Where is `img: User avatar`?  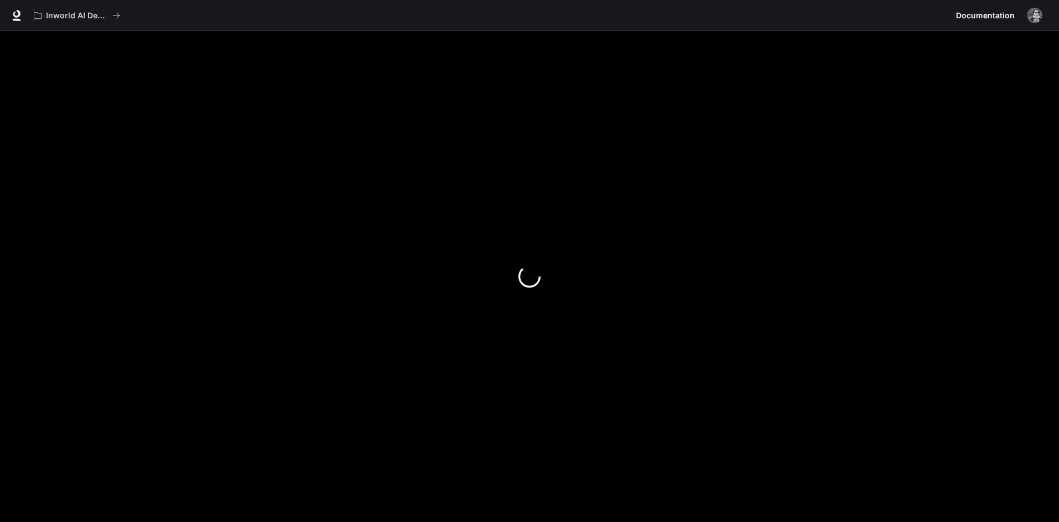
img: User avatar is located at coordinates (1034, 16).